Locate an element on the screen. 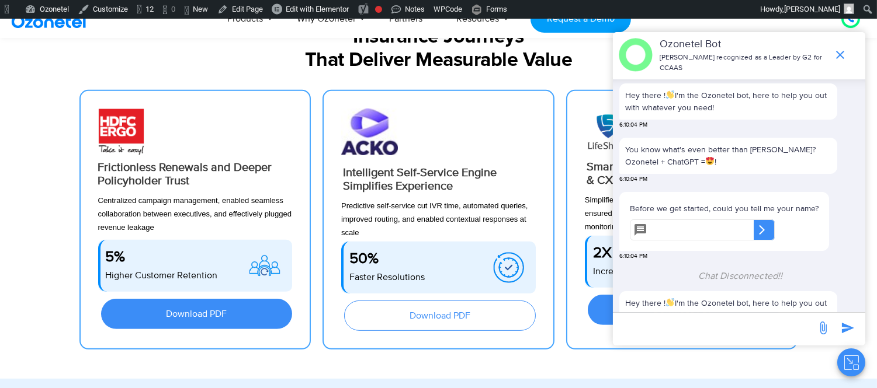 The image size is (877, 388). p: Before we get started, could you tell me your name? is located at coordinates (724, 209).